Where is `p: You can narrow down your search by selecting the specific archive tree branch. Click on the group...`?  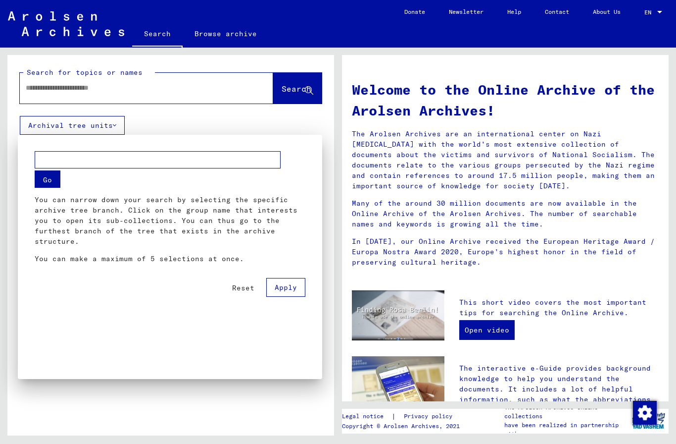
p: You can narrow down your search by selecting the specific archive tree branch. Click on the group... is located at coordinates (170, 220).